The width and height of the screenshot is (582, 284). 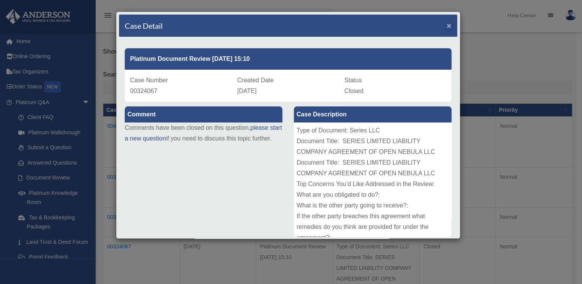 What do you see at coordinates (144, 91) in the screenshot?
I see `span: 00324067` at bounding box center [144, 91].